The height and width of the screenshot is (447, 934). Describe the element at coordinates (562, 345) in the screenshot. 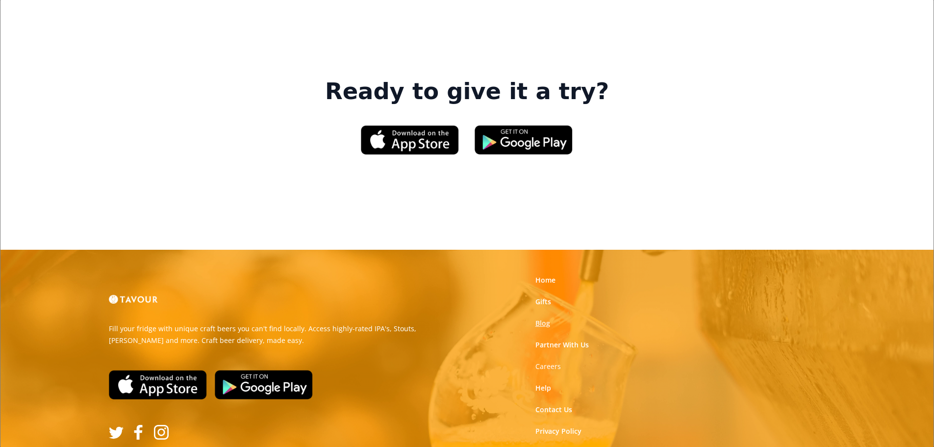

I see `a: Partner With Us` at that location.